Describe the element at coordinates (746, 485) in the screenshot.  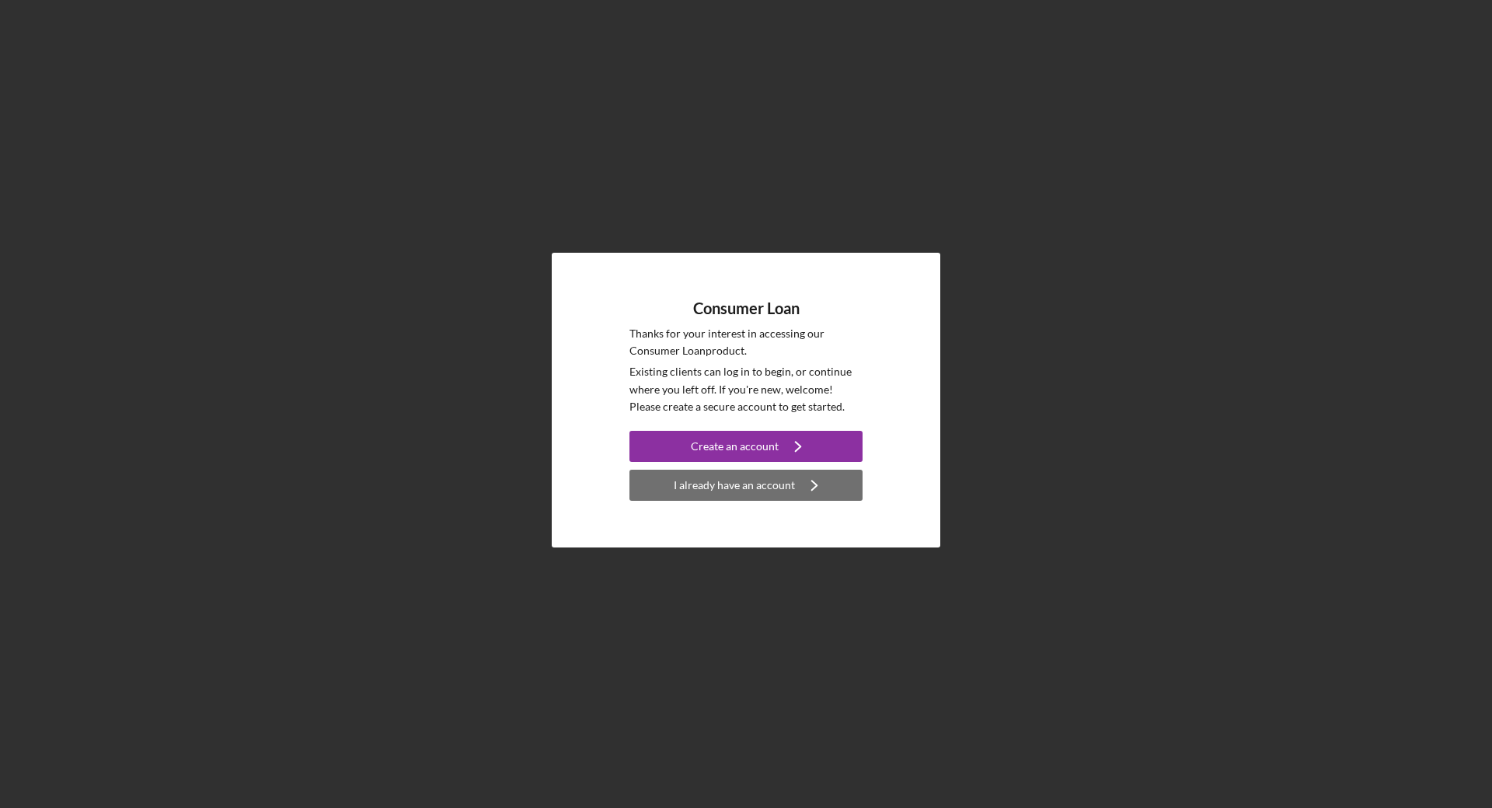
I see `a: I already have an account` at that location.